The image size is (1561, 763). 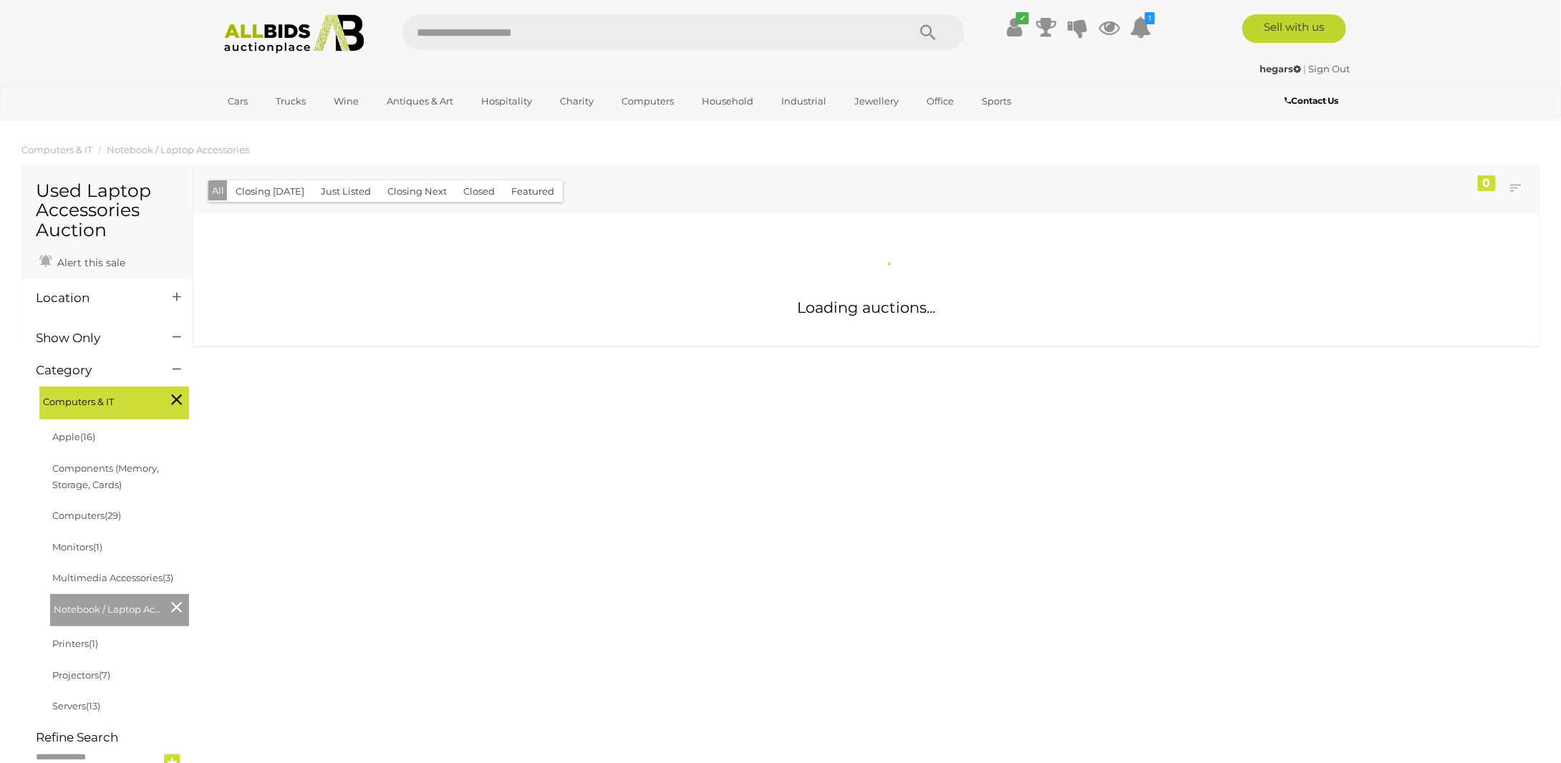 I want to click on h4: Category, so click(x=93, y=370).